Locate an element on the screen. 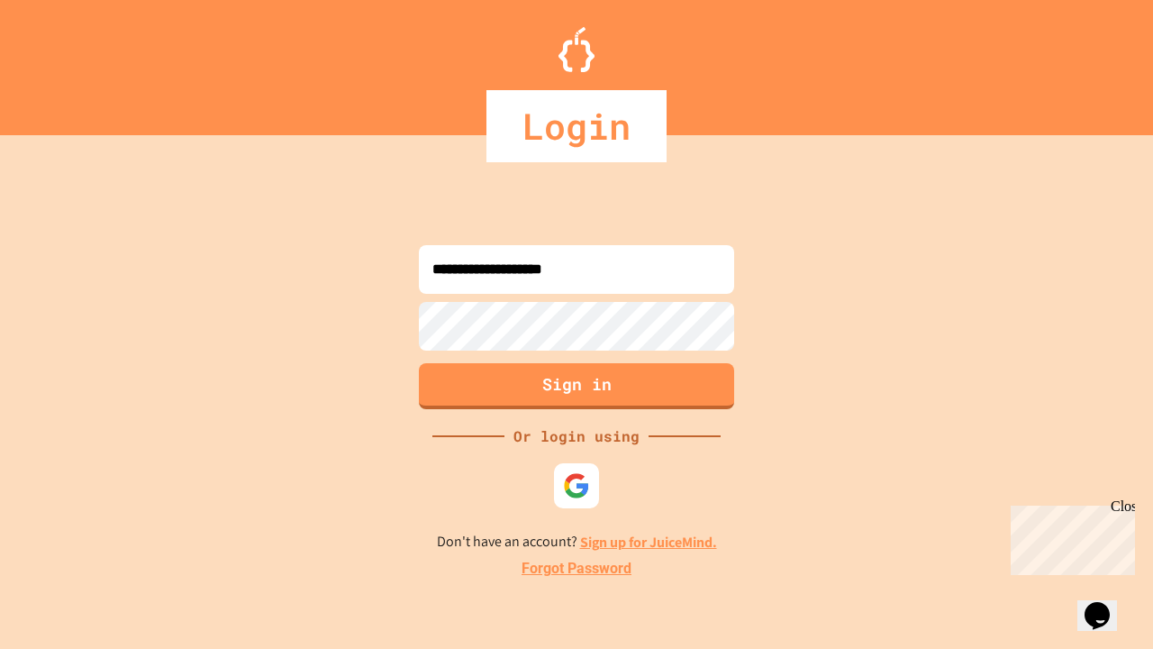 Image resolution: width=1153 pixels, height=649 pixels. div: Login is located at coordinates (577, 126).